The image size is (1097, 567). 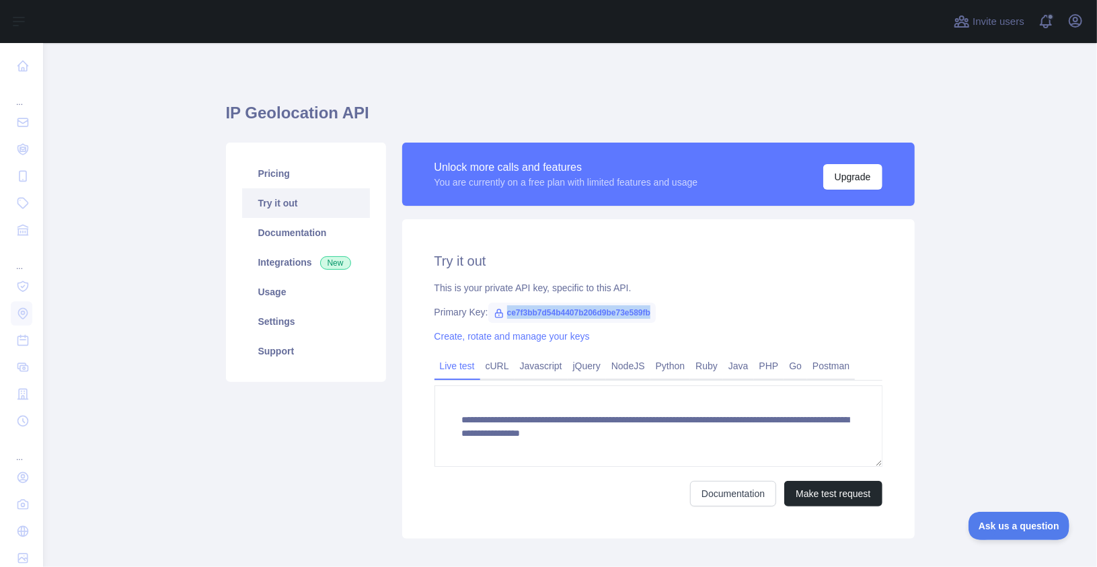 What do you see at coordinates (671, 366) in the screenshot?
I see `a: Python` at bounding box center [671, 366].